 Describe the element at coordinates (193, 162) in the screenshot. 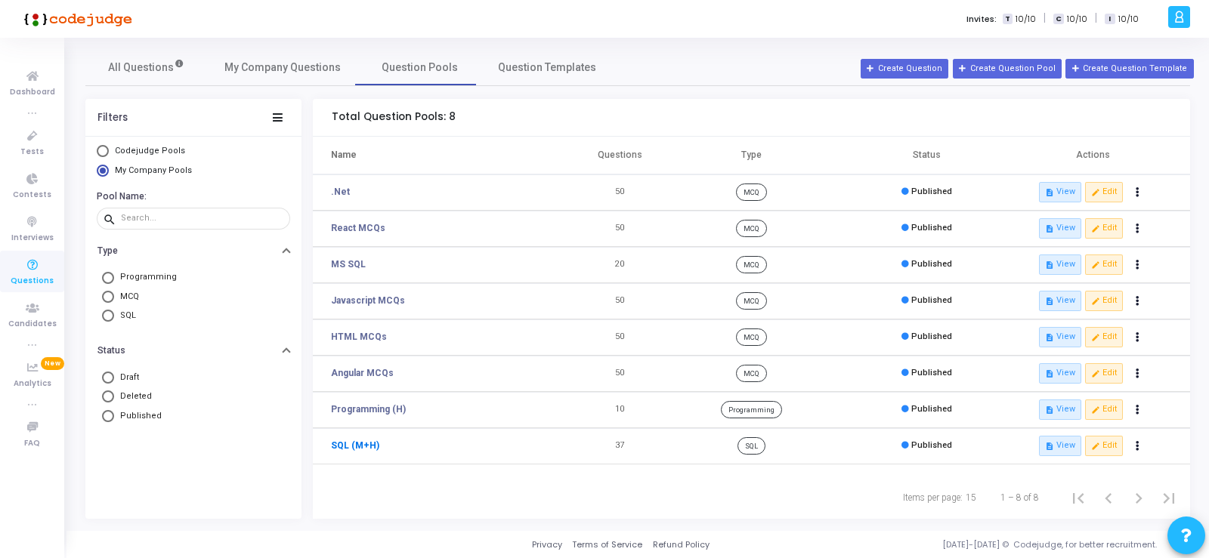

I see `mat-radio-group: Select Library` at that location.